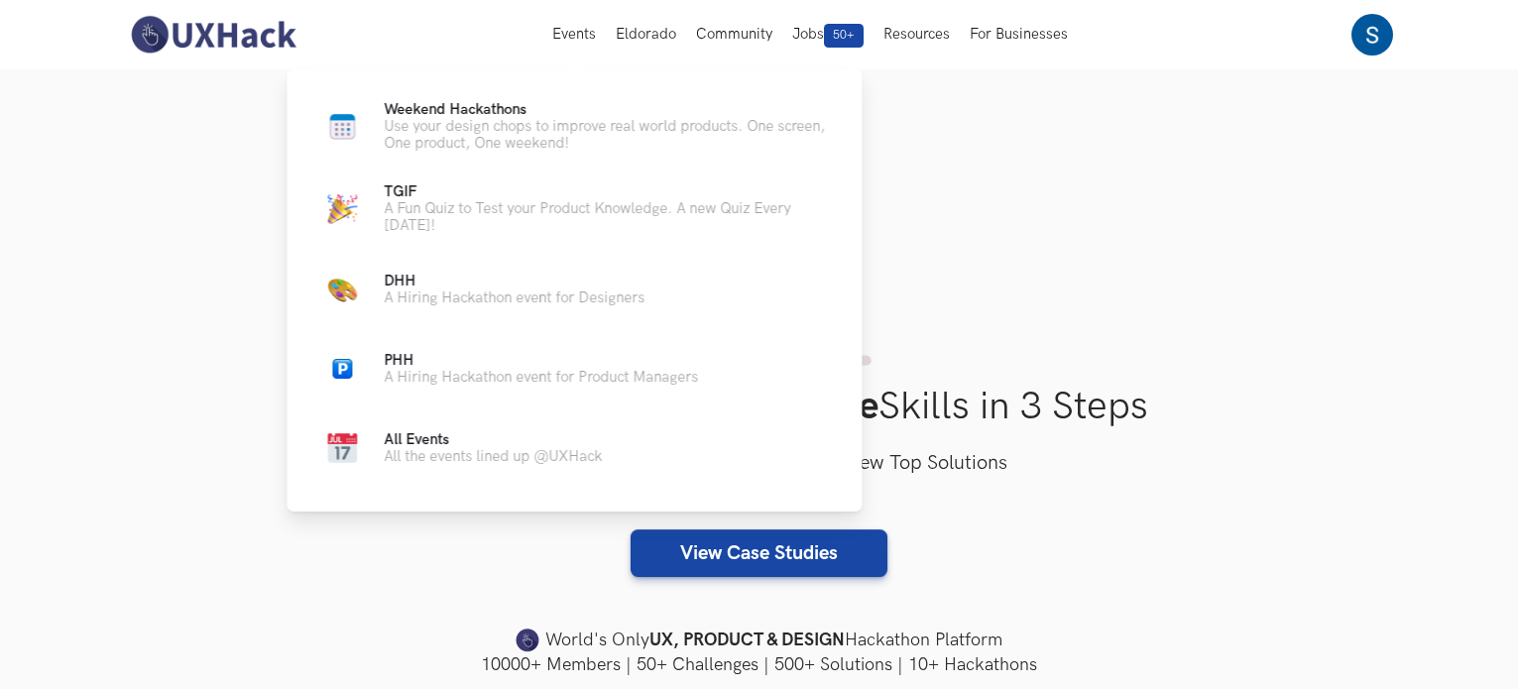  What do you see at coordinates (758, 553) in the screenshot?
I see `a: View Case Studies` at bounding box center [758, 553].